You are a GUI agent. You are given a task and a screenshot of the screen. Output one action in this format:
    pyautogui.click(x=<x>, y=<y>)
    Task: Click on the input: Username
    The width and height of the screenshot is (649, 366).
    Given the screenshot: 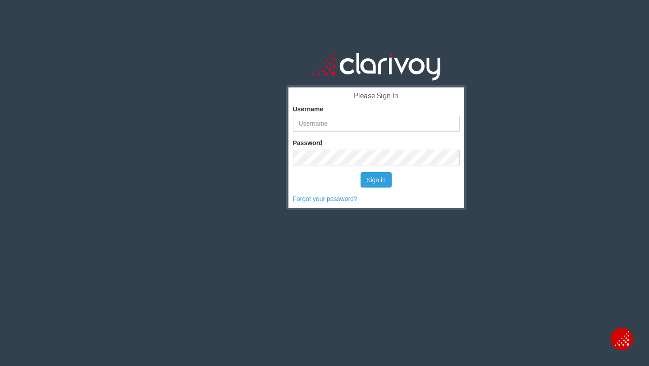 What is the action you would take?
    pyautogui.click(x=376, y=124)
    